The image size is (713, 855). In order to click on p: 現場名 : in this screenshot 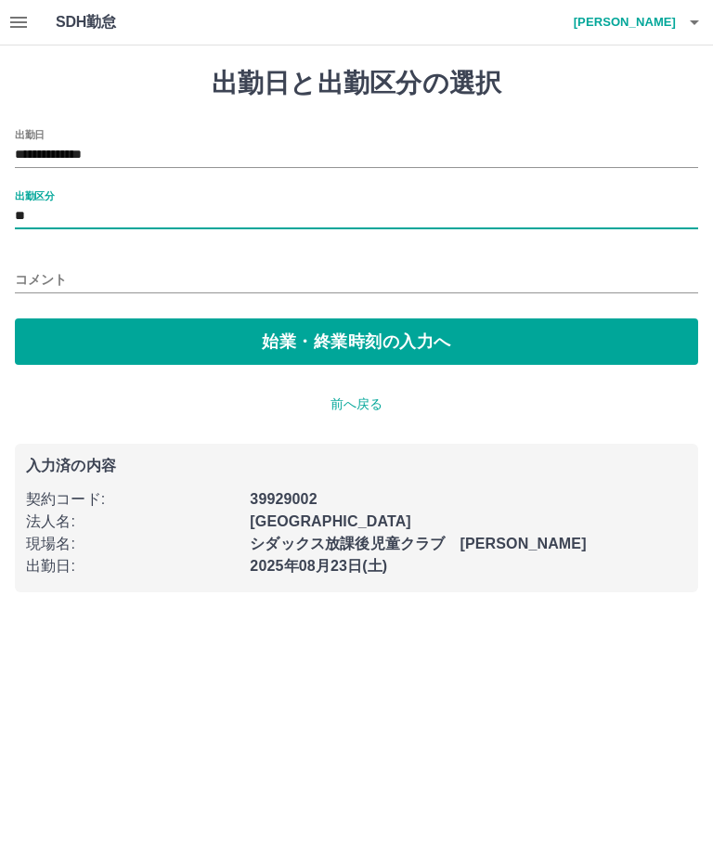, I will do `click(132, 544)`.